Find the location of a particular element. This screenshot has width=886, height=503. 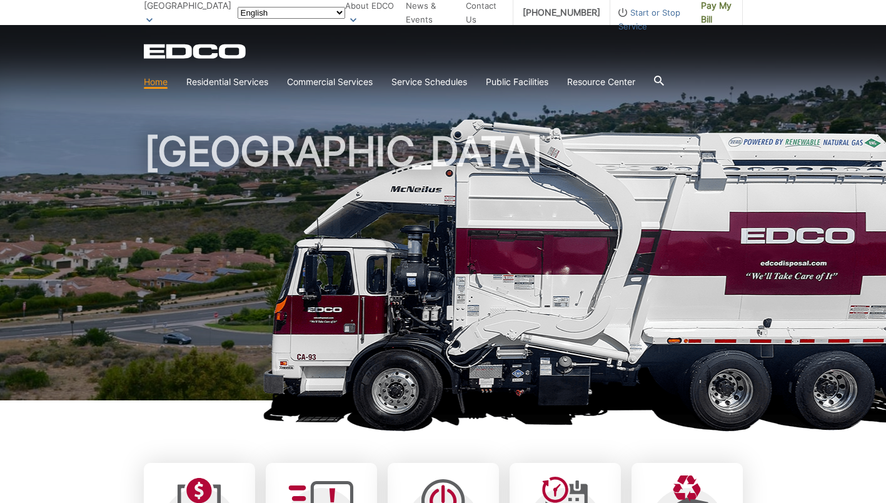

a: Residential Services is located at coordinates (227, 82).